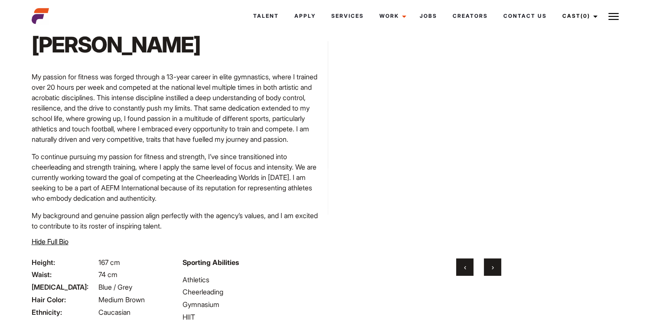 This screenshot has height=320, width=656. What do you see at coordinates (428, 16) in the screenshot?
I see `a: Jobs` at bounding box center [428, 16].